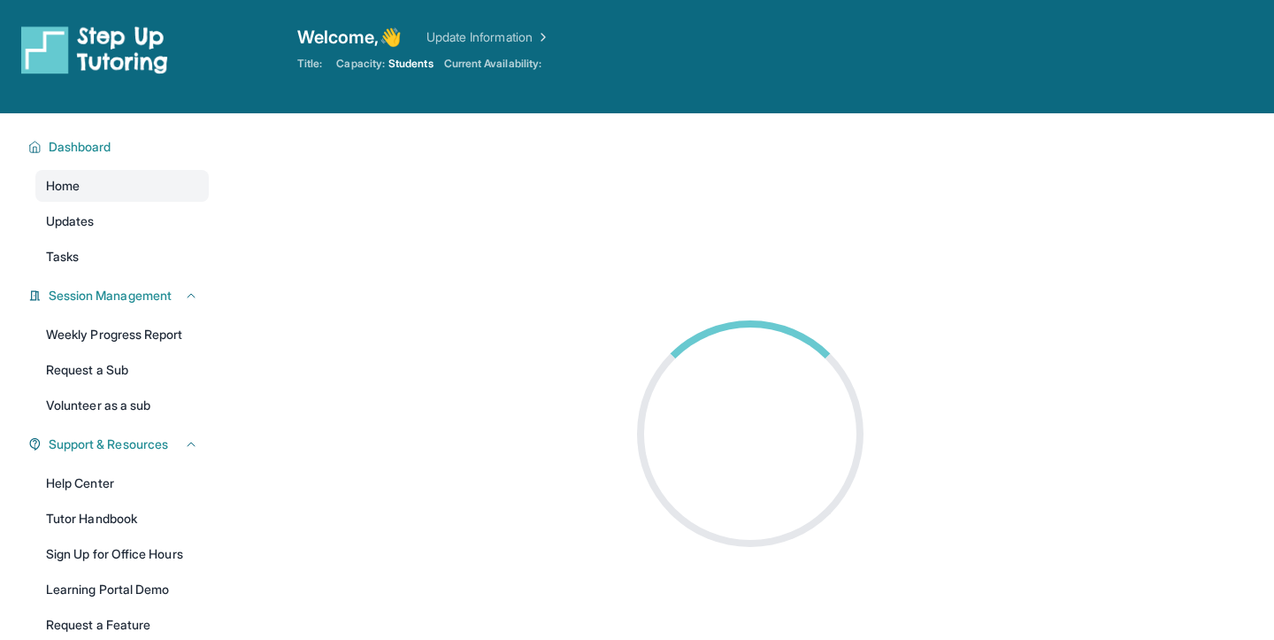 This screenshot has height=640, width=1274. Describe the element at coordinates (110, 296) in the screenshot. I see `span: Session Management` at that location.